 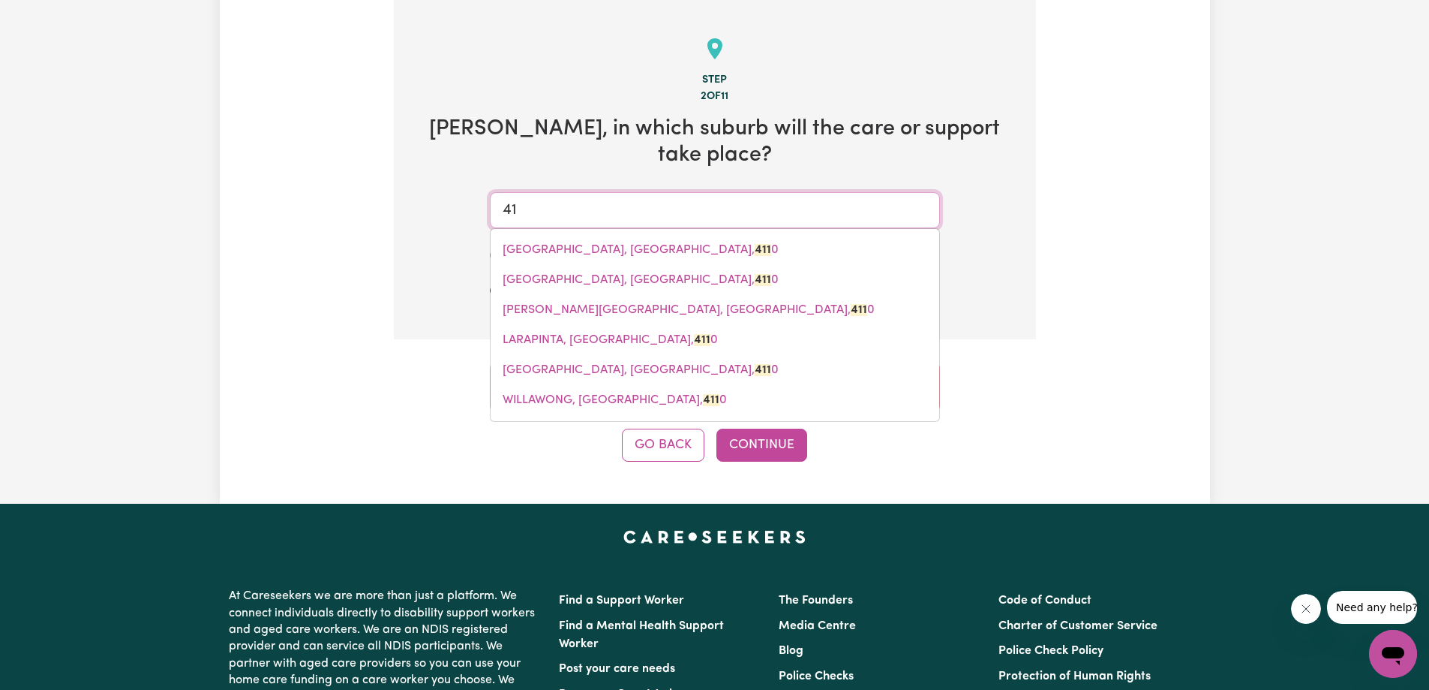 I want to click on a: Code of Conduct, so click(x=1045, y=600).